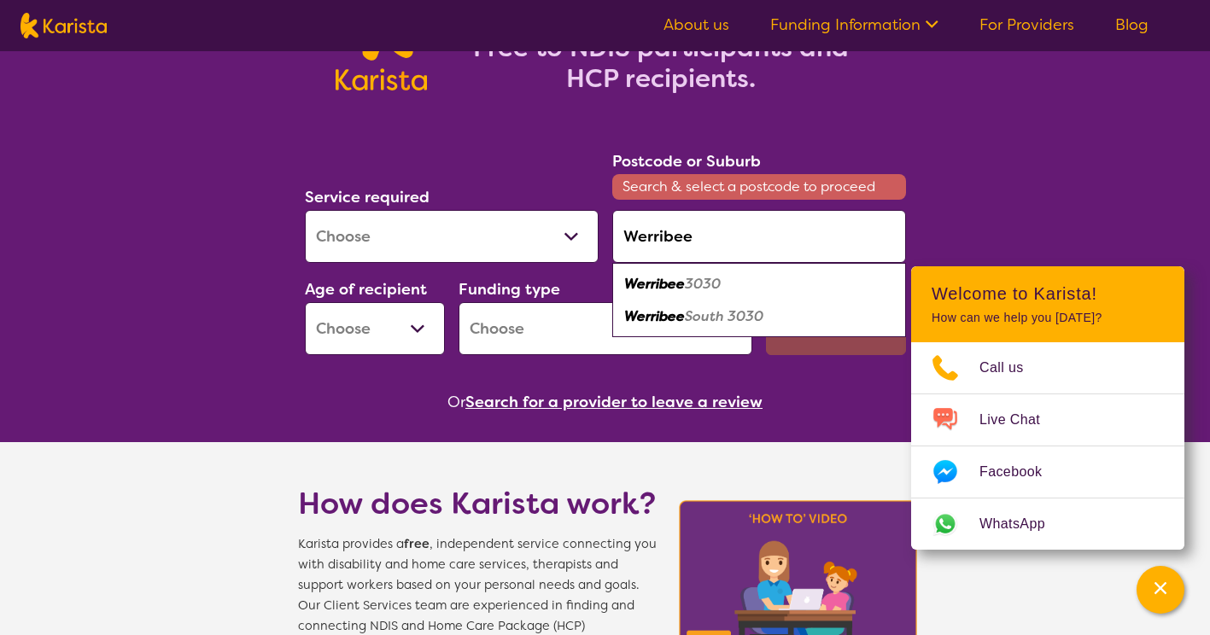 This screenshot has width=1210, height=635. I want to click on em: 3030, so click(703, 284).